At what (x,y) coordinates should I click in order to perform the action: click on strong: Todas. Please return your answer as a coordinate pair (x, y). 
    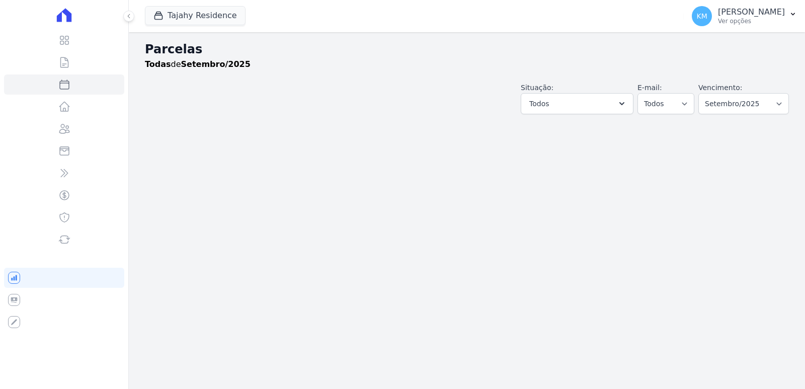
    Looking at the image, I should click on (158, 64).